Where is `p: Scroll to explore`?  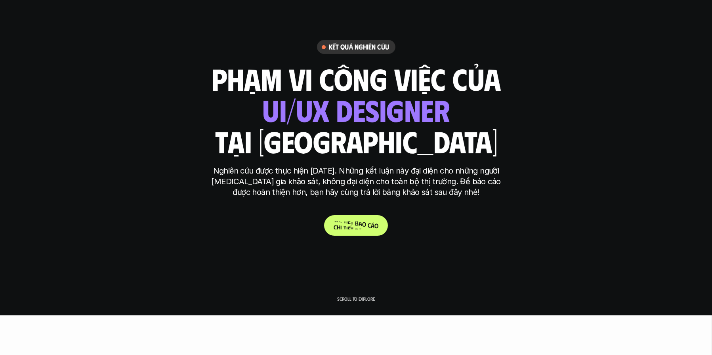
p: Scroll to explore is located at coordinates (356, 299).